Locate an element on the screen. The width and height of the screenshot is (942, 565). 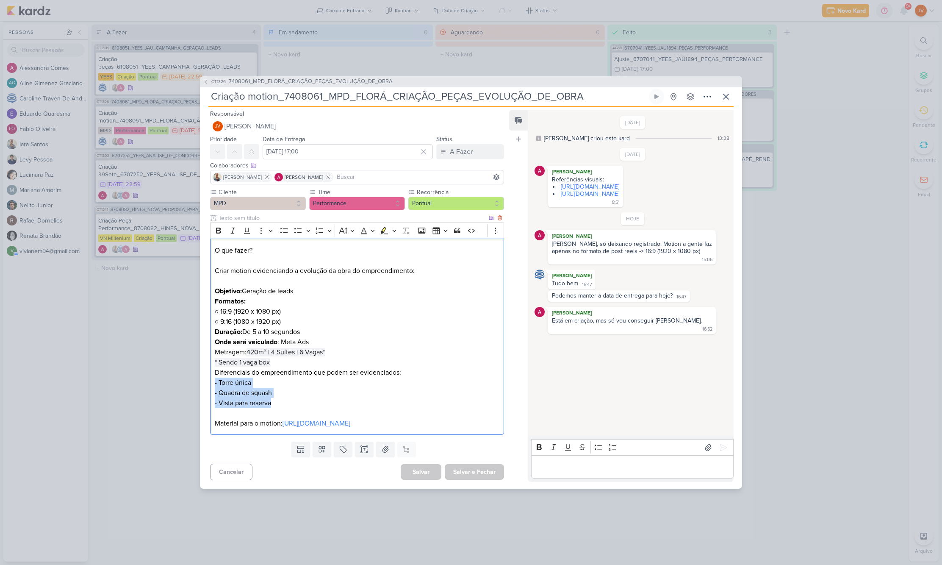
input: Select a date is located at coordinates (348, 152).